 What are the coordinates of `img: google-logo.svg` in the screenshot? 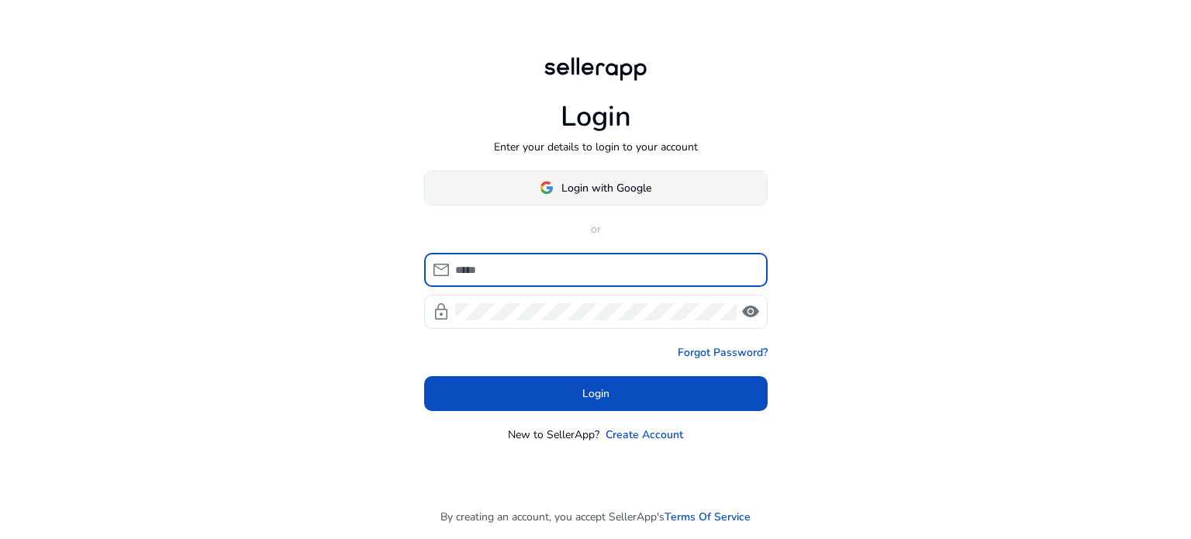 It's located at (546, 188).